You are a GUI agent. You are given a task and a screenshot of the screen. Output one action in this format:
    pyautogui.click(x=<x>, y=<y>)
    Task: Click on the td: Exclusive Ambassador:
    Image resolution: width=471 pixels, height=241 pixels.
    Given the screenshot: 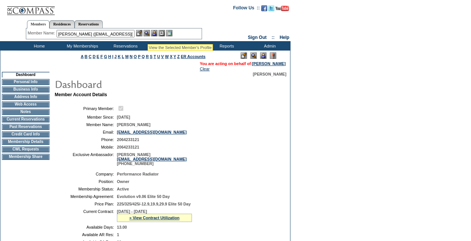 What is the action you would take?
    pyautogui.click(x=86, y=159)
    